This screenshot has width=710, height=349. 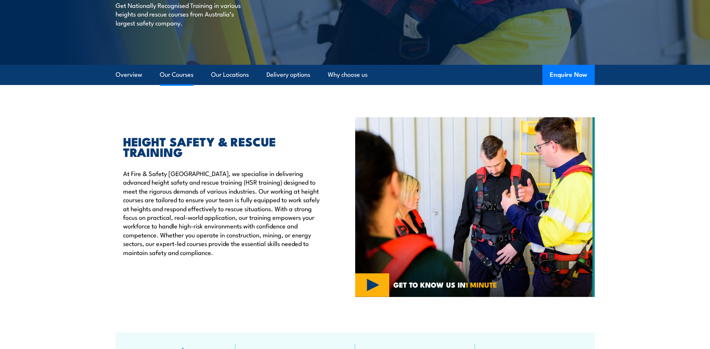 I want to click on strong: 1 MINUTE, so click(x=481, y=284).